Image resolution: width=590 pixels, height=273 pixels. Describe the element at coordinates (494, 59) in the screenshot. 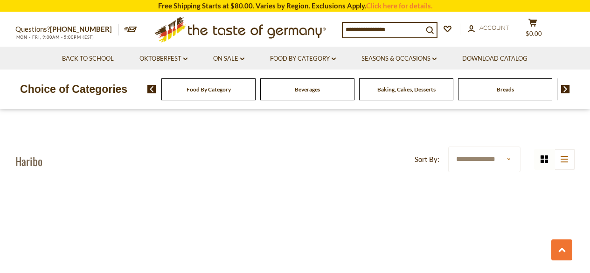

I see `a: Download Catalog` at that location.